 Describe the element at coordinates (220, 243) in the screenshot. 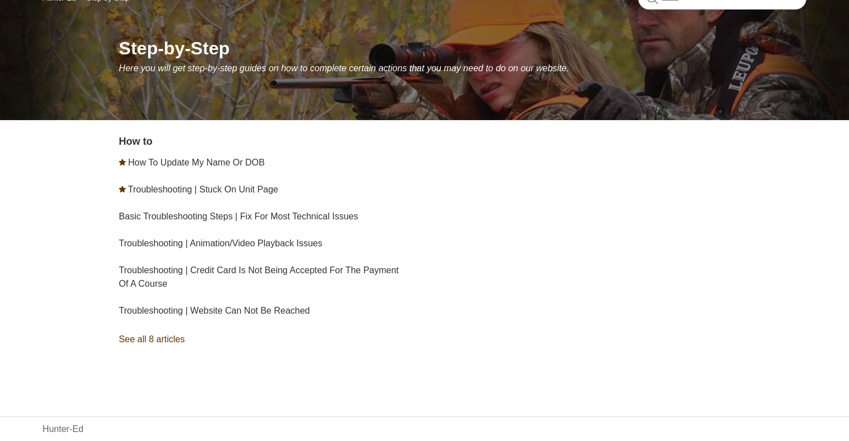

I see `a: Troubleshooting | Animation/Video Playback Issues` at that location.